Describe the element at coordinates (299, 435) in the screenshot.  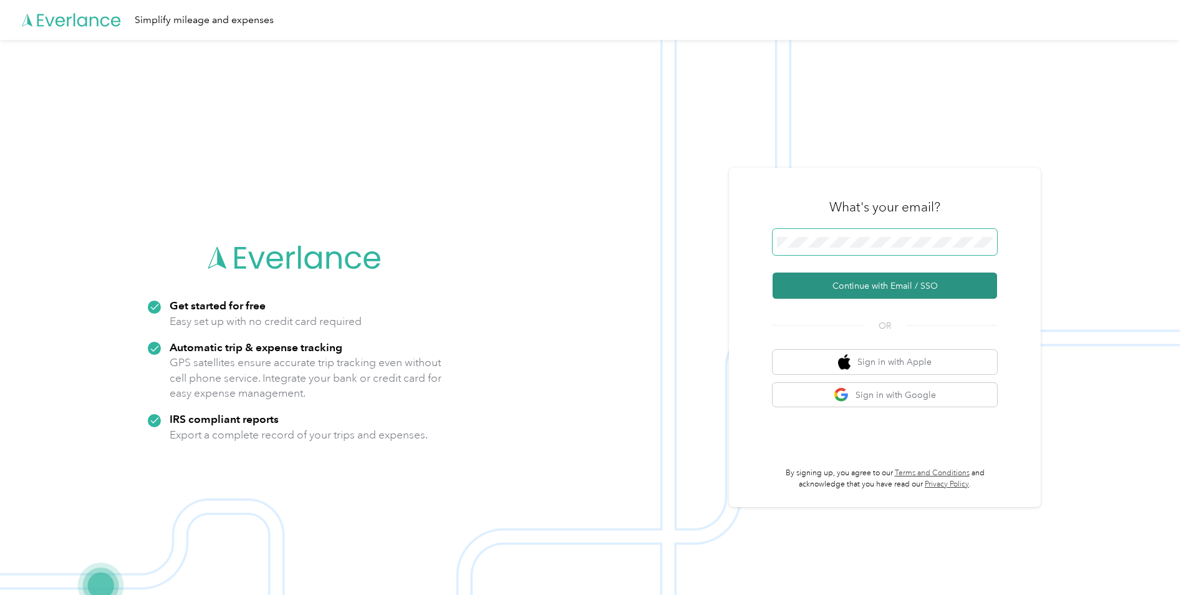
I see `p: Export a complete record of your trips and expenses.` at that location.